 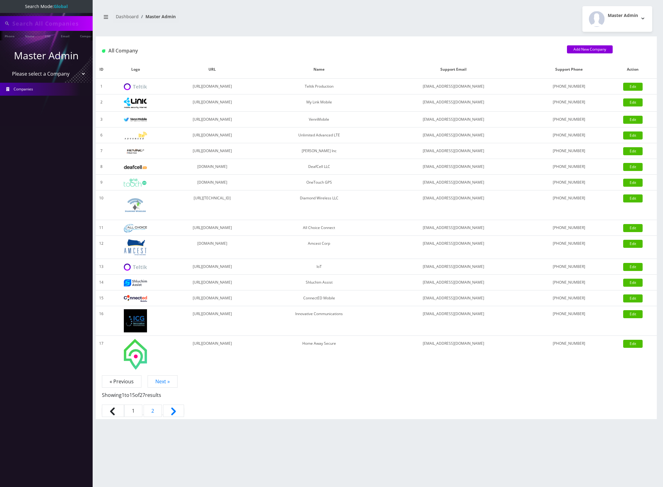 I want to click on td: Home Away Secure, so click(x=319, y=355).